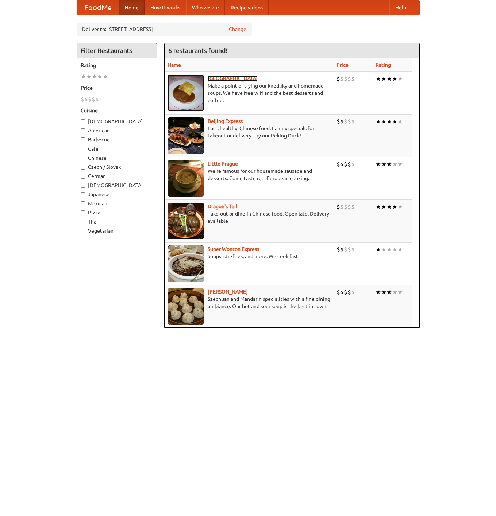  I want to click on b: Little Prague, so click(222, 164).